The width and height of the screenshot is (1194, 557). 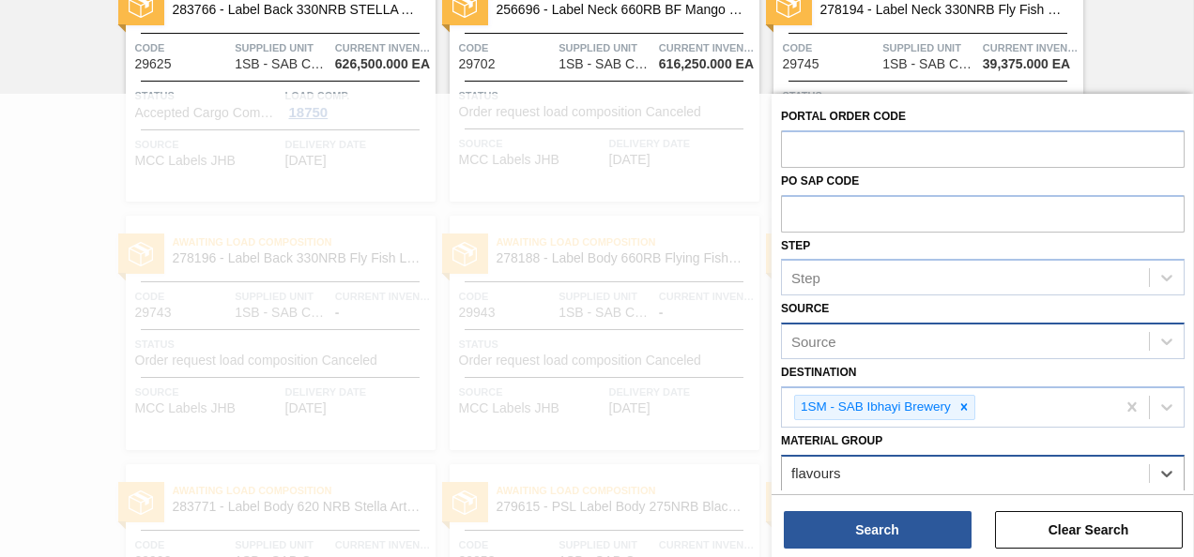 I want to click on span: 278194 - Label Neck 330NRB Fly Fish Lem (2020), so click(x=944, y=9).